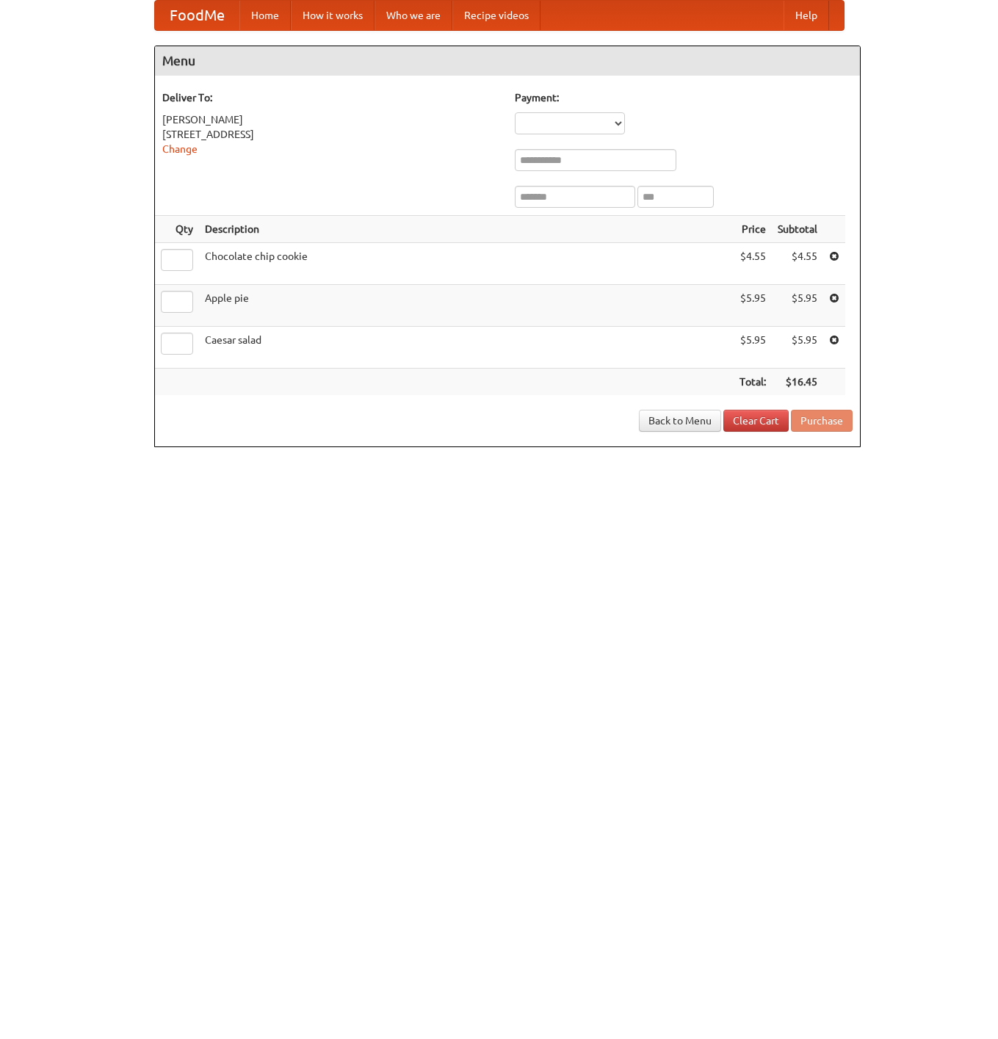  What do you see at coordinates (265, 15) in the screenshot?
I see `a: Home` at bounding box center [265, 15].